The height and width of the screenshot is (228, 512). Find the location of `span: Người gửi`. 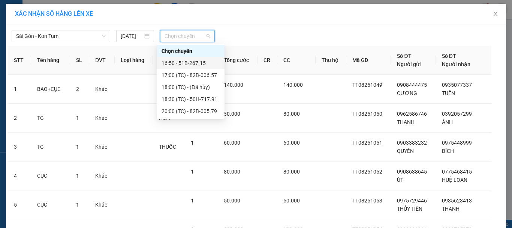

span: Người gửi is located at coordinates (409, 64).